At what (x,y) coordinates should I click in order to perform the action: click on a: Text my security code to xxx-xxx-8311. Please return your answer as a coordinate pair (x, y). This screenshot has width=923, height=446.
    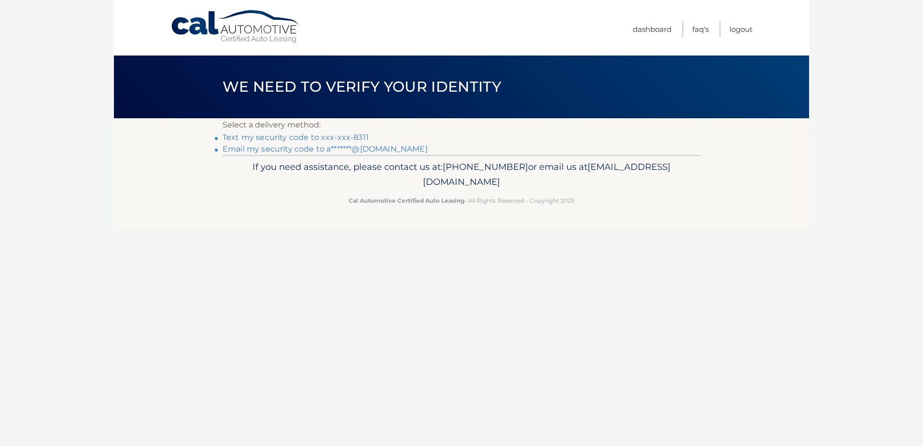
    Looking at the image, I should click on (295, 137).